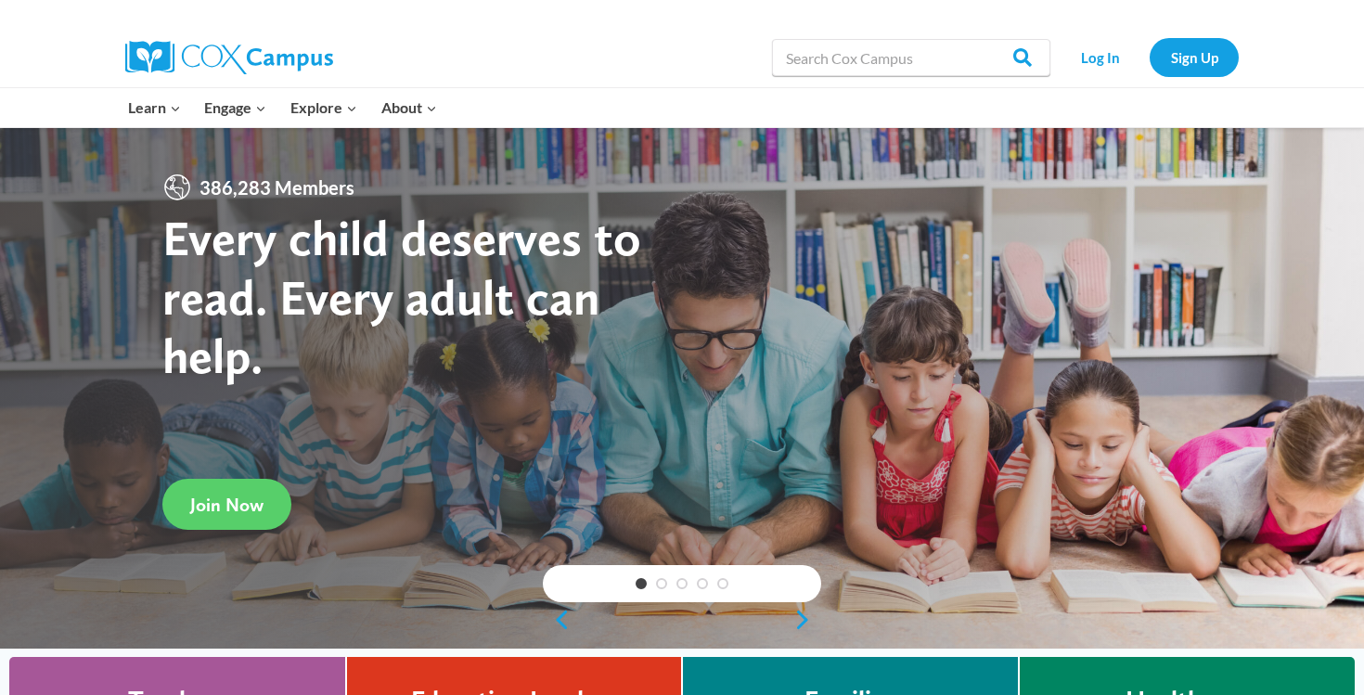 The image size is (1364, 695). I want to click on div: content slider buttons, so click(682, 620).